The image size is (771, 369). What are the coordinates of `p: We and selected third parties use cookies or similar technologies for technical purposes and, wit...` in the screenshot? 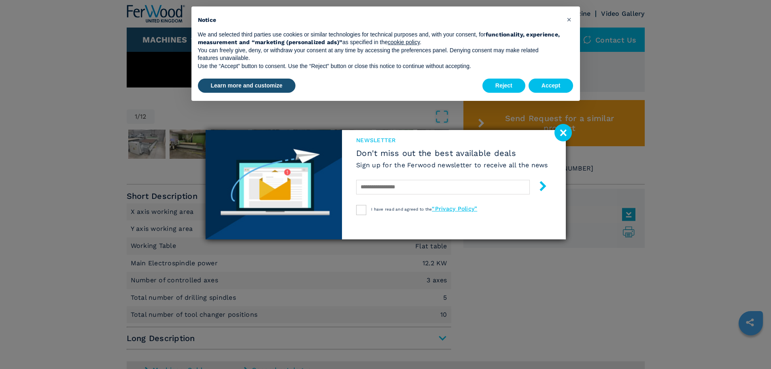 It's located at (379, 38).